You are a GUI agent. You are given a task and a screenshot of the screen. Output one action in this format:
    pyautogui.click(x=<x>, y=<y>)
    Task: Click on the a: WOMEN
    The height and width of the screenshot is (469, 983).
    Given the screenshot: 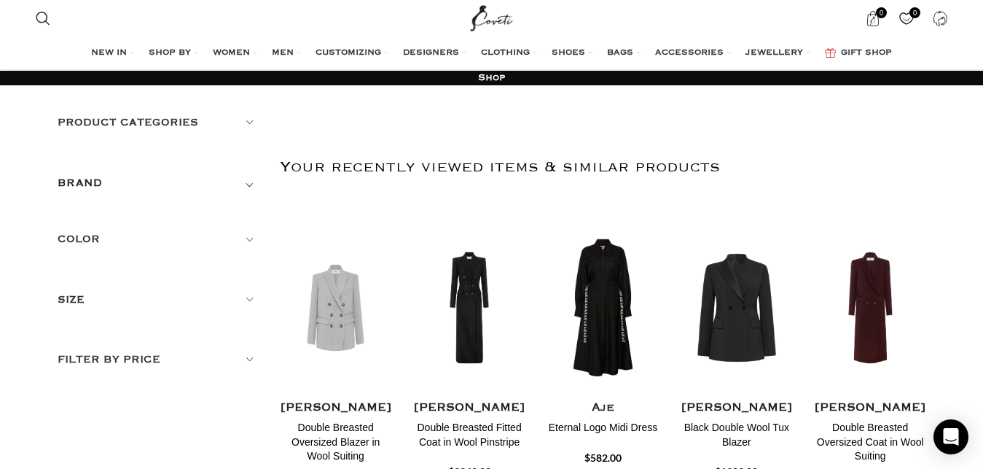 What is the action you would take?
    pyautogui.click(x=235, y=53)
    